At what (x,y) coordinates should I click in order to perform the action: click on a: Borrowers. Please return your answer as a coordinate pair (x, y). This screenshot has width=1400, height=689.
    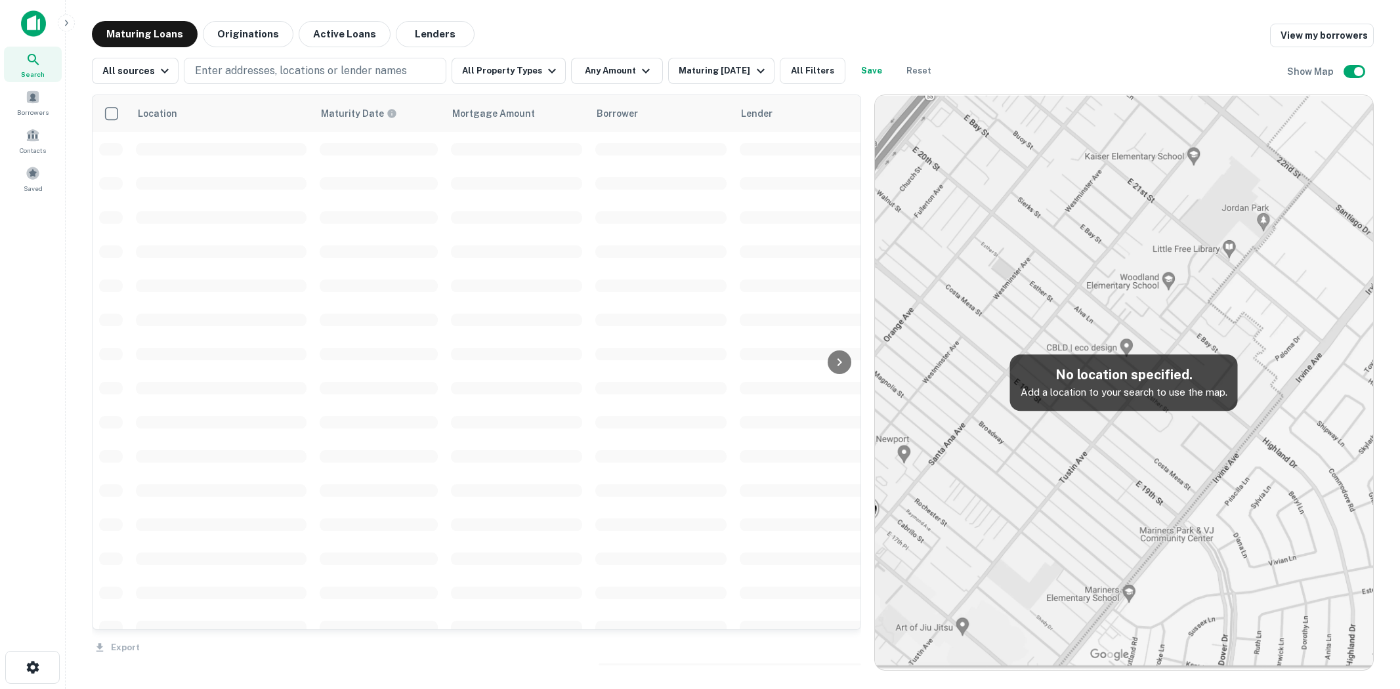
    Looking at the image, I should click on (33, 102).